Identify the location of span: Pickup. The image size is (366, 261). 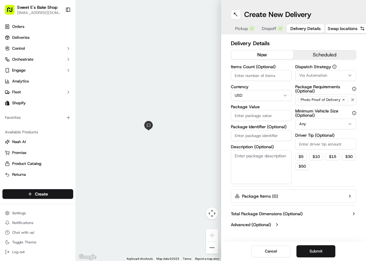
(241, 29).